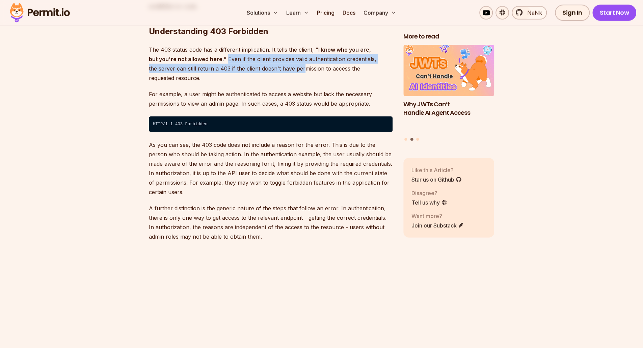 The width and height of the screenshot is (643, 348). I want to click on button: Solutions, so click(262, 13).